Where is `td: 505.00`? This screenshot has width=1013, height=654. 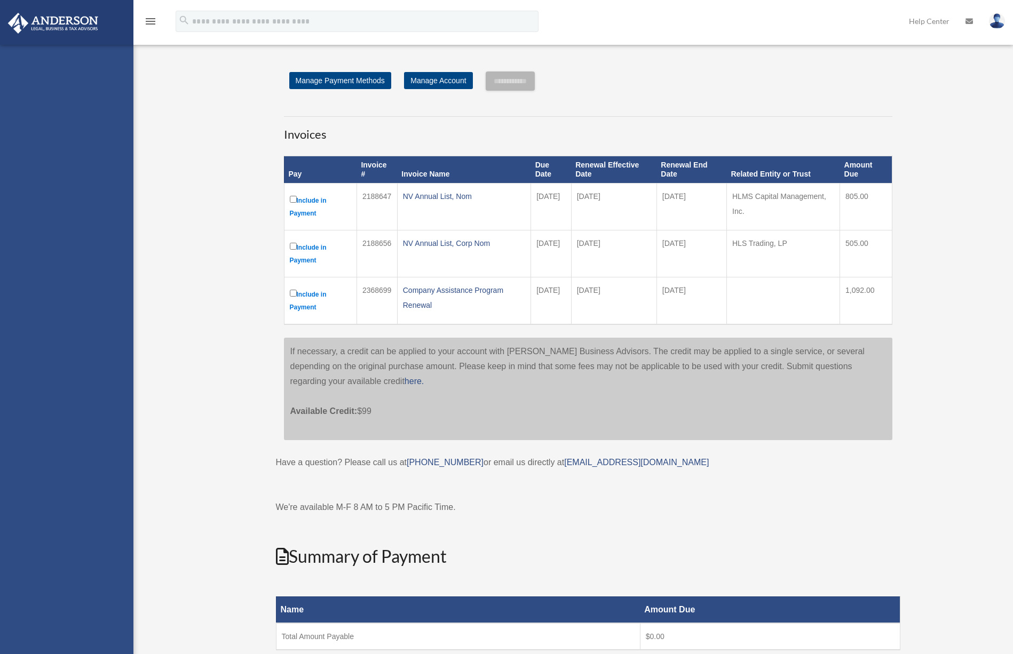
td: 505.00 is located at coordinates (865, 253).